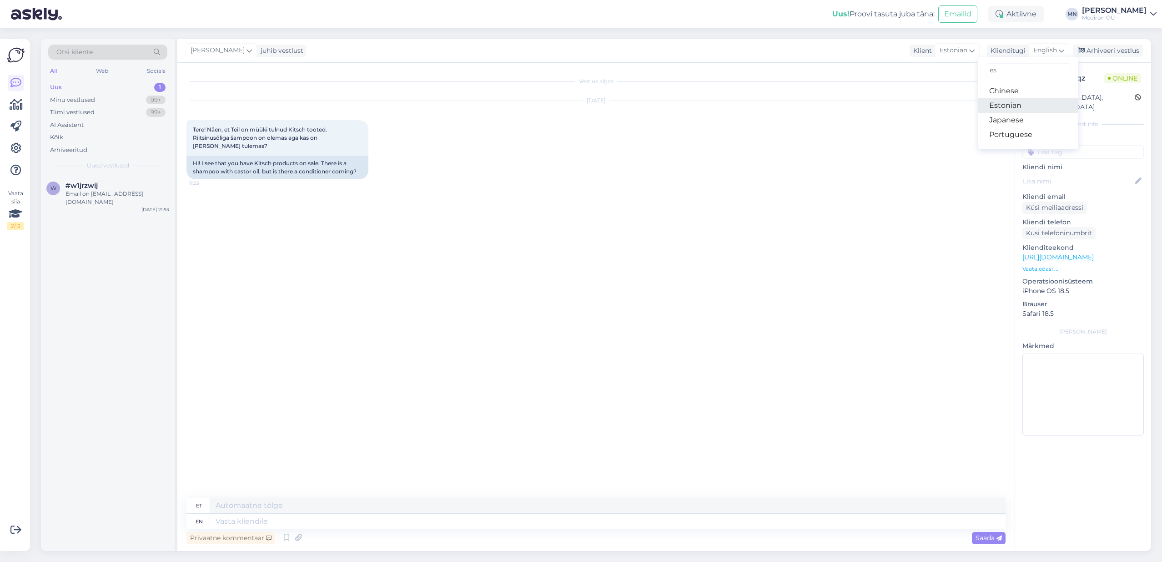 This screenshot has height=562, width=1162. I want to click on div: Kliendi info, so click(1083, 124).